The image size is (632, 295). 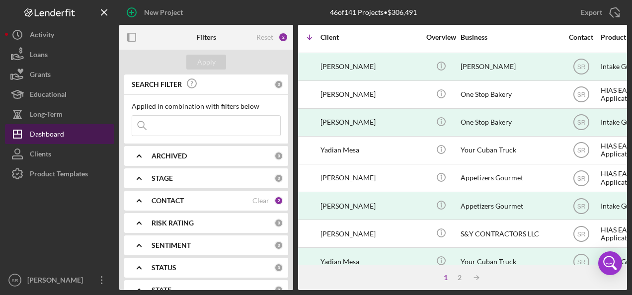 I want to click on button: Grants, so click(x=60, y=75).